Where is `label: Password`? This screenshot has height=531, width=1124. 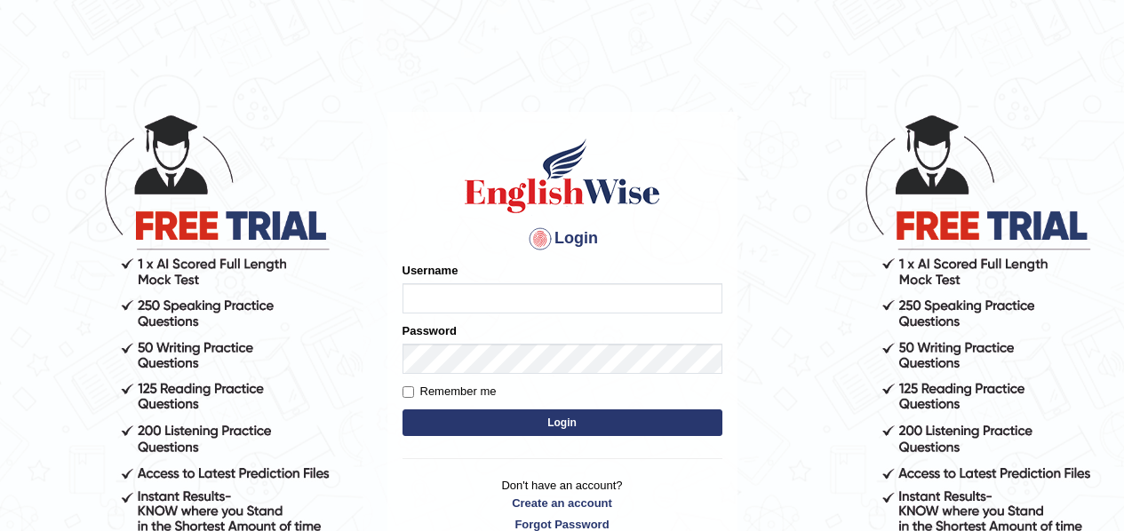
label: Password is located at coordinates (429, 330).